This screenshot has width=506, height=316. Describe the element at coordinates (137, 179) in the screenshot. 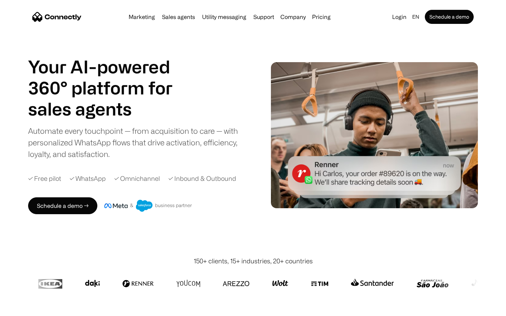

I see `div: ✓ Omnichannel` at that location.